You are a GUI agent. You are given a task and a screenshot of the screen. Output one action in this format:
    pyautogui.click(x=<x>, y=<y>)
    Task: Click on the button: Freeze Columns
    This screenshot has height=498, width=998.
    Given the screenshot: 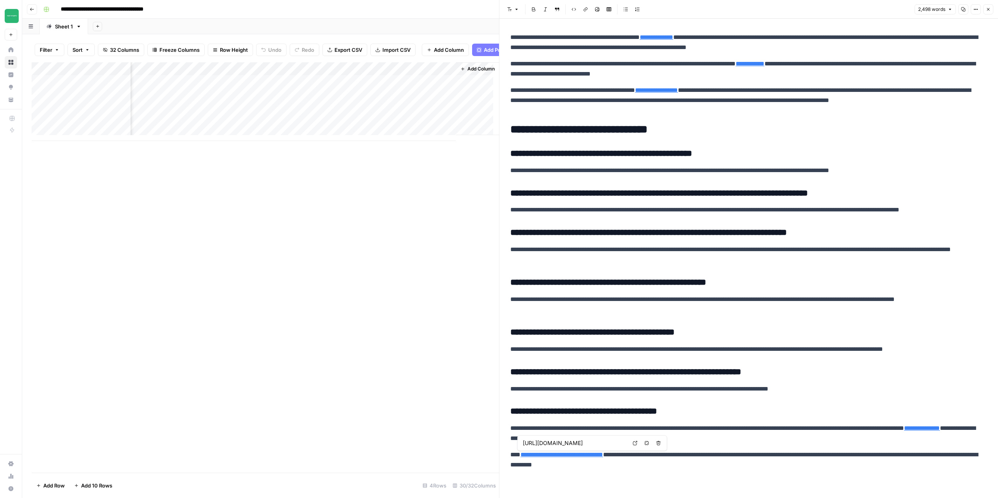 What is the action you would take?
    pyautogui.click(x=176, y=50)
    